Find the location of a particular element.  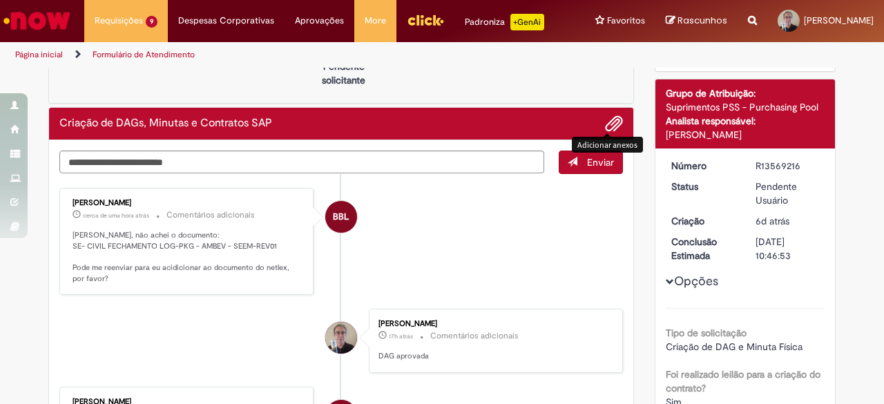

span: cerca de uma hora atrás is located at coordinates (116, 215).